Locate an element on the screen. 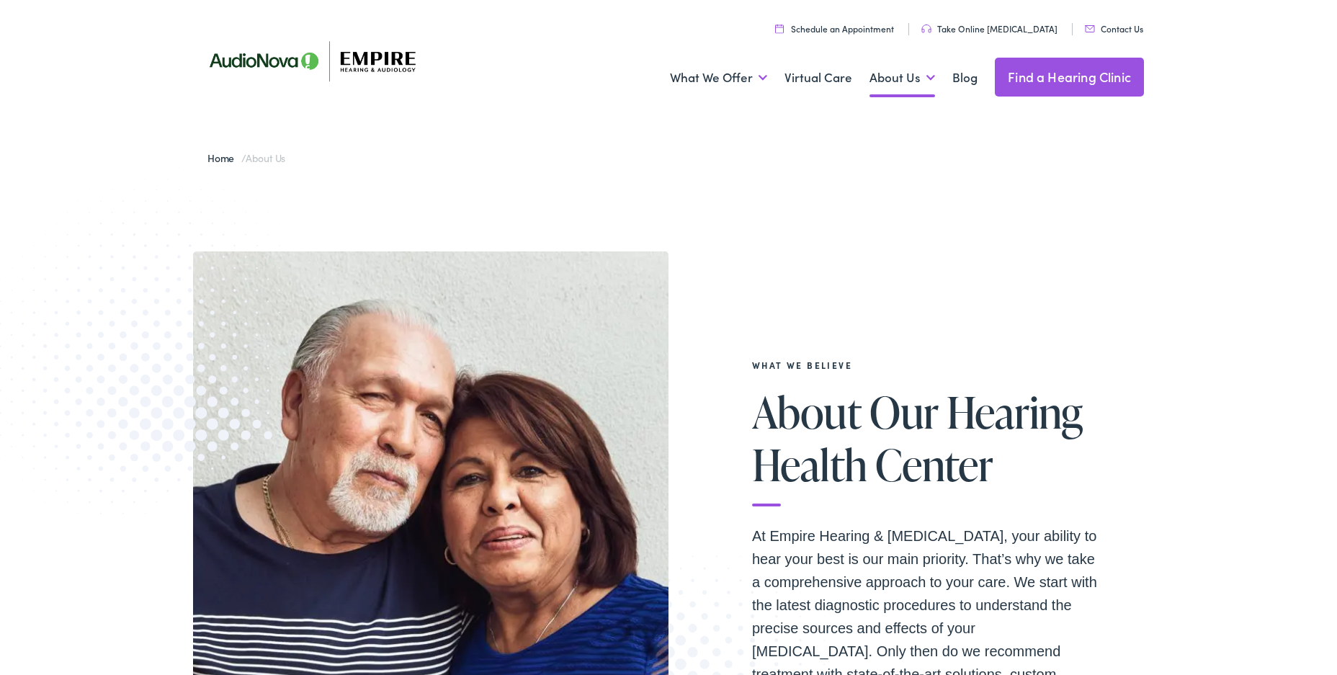 The height and width of the screenshot is (675, 1337). a: Schedule an Appointment is located at coordinates (834, 28).